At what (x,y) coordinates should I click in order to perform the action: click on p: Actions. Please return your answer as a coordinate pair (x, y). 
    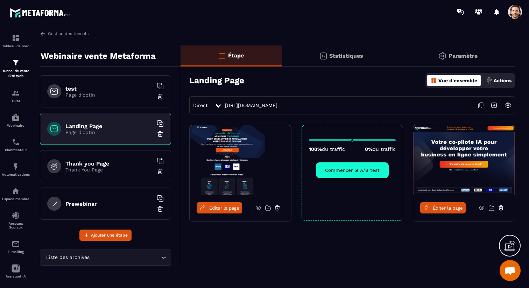
    Looking at the image, I should click on (503, 81).